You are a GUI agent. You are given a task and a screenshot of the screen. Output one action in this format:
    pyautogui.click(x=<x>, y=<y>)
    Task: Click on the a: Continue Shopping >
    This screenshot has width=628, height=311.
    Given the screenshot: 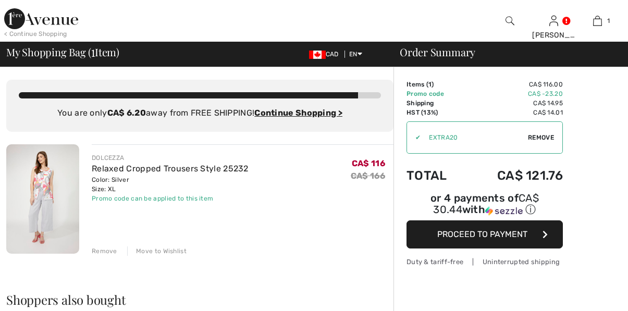 What is the action you would take?
    pyautogui.click(x=298, y=113)
    